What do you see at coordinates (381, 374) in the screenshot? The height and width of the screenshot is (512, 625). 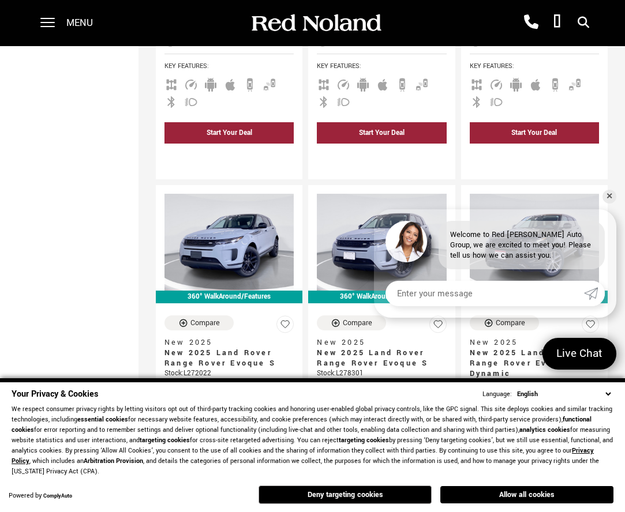 I see `div: Stock : L278301` at bounding box center [381, 374].